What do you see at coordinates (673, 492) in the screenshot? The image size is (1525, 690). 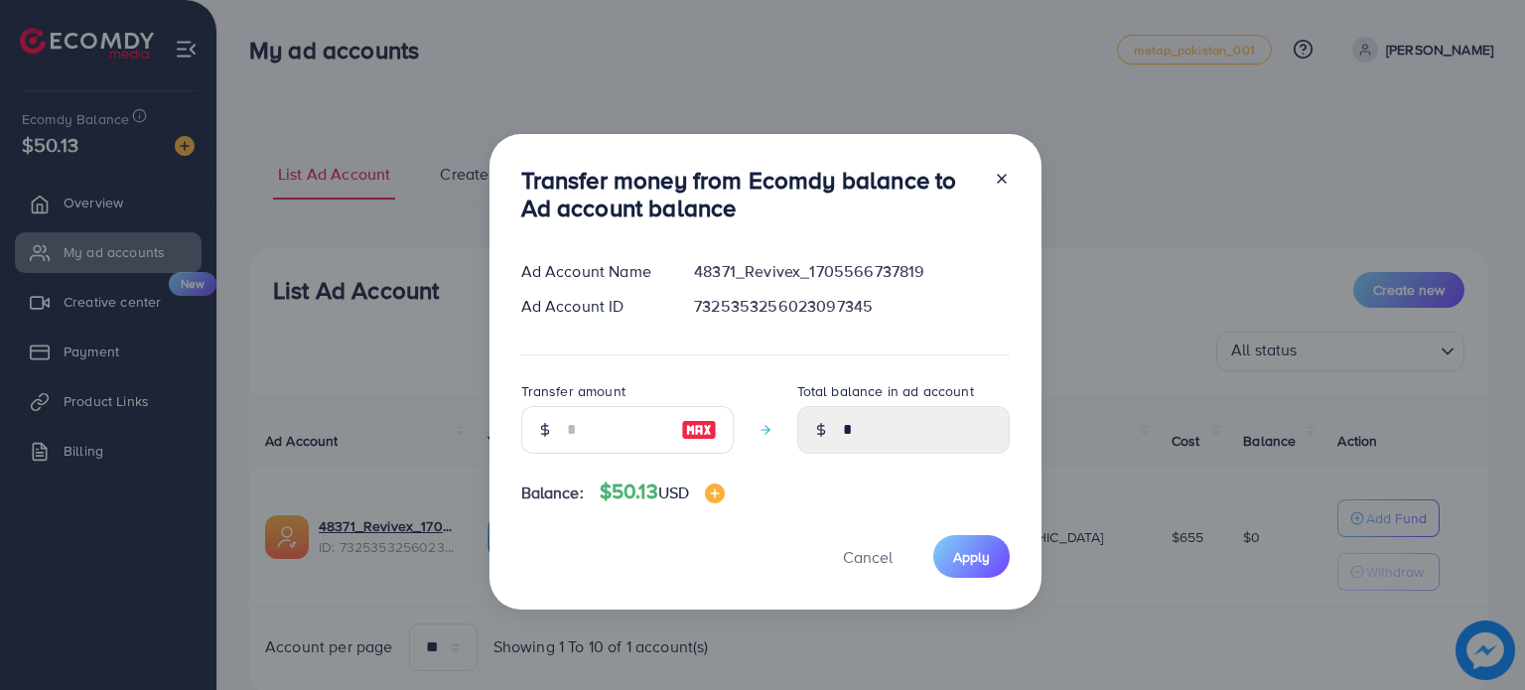 I see `span: USD` at bounding box center [673, 492].